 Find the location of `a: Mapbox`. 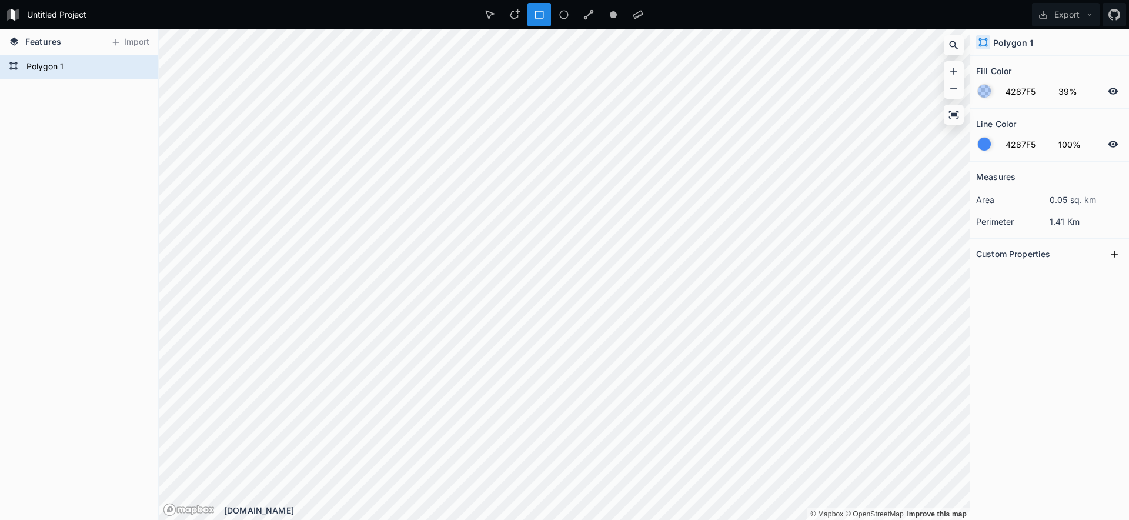

a: Mapbox is located at coordinates (827, 514).